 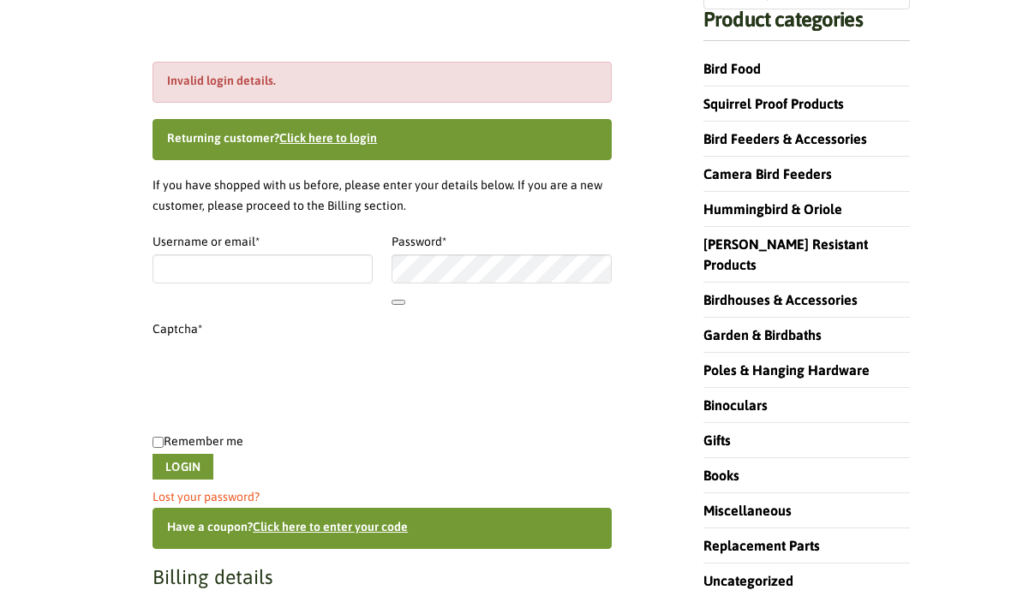 What do you see at coordinates (780, 300) in the screenshot?
I see `a: Birdhouses & Accessories` at bounding box center [780, 300].